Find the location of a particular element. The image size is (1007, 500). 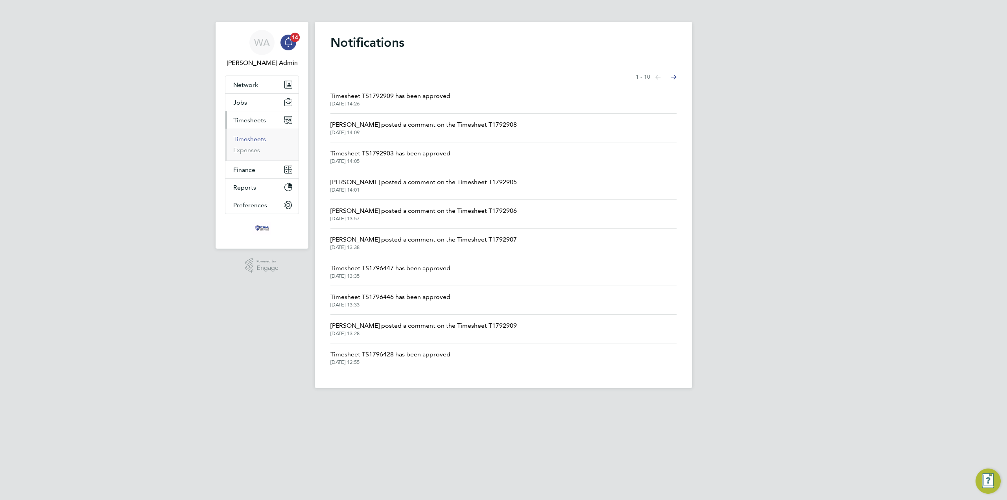

a: 14 is located at coordinates (288, 42).